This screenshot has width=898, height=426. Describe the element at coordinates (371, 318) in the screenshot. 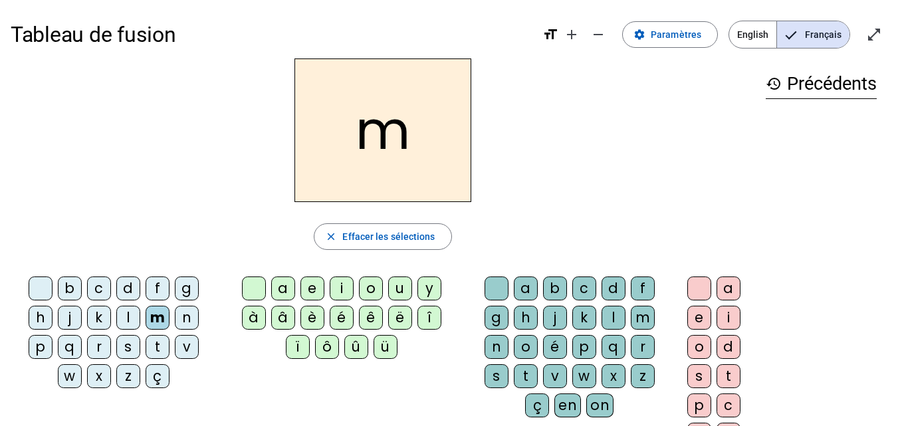

I see `div: ê` at that location.